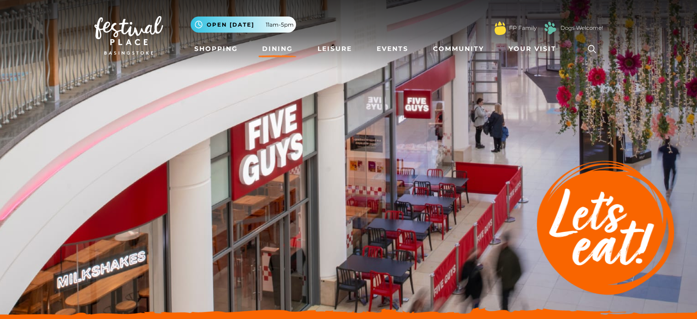  What do you see at coordinates (533, 49) in the screenshot?
I see `span: Your Visit` at bounding box center [533, 49].